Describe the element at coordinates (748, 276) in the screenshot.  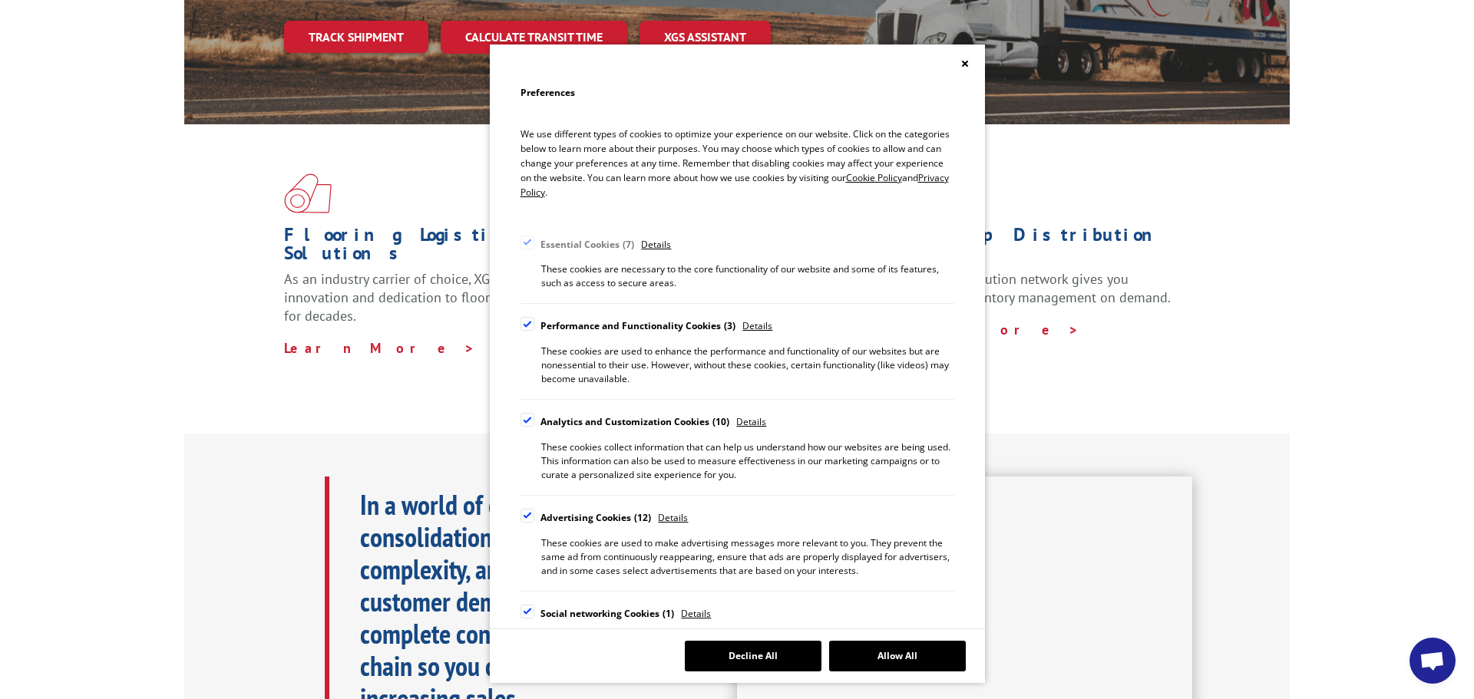
I see `div: These cookies are necessary to the core functionality of our website and some of its features, su...` at that location.